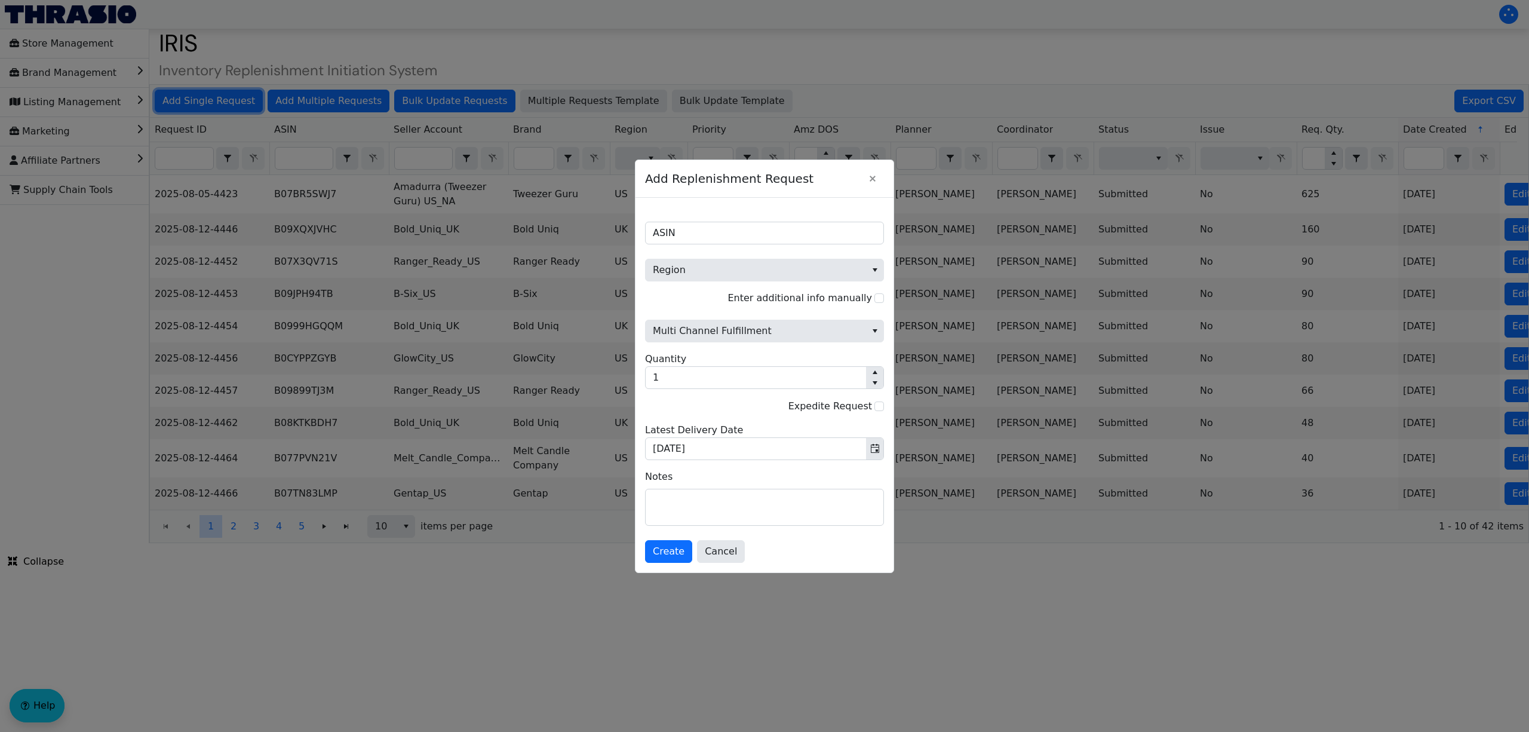 The image size is (1529, 732). Describe the element at coordinates (665, 359) in the screenshot. I see `label: Quantity` at that location.